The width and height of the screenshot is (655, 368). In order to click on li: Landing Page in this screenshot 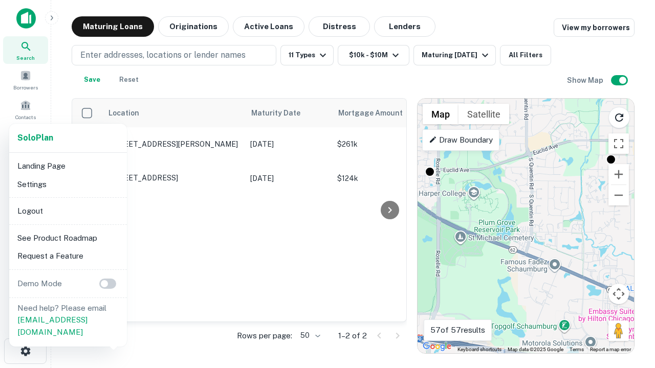, I will do `click(68, 166)`.